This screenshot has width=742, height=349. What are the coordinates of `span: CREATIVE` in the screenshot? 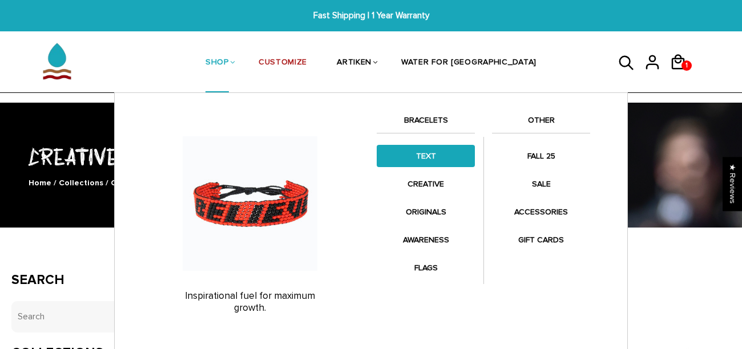 It's located at (129, 183).